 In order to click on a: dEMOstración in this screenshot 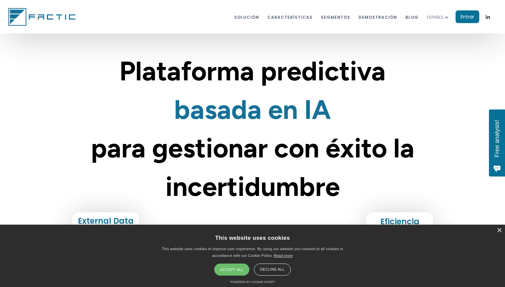, I will do `click(378, 17)`.